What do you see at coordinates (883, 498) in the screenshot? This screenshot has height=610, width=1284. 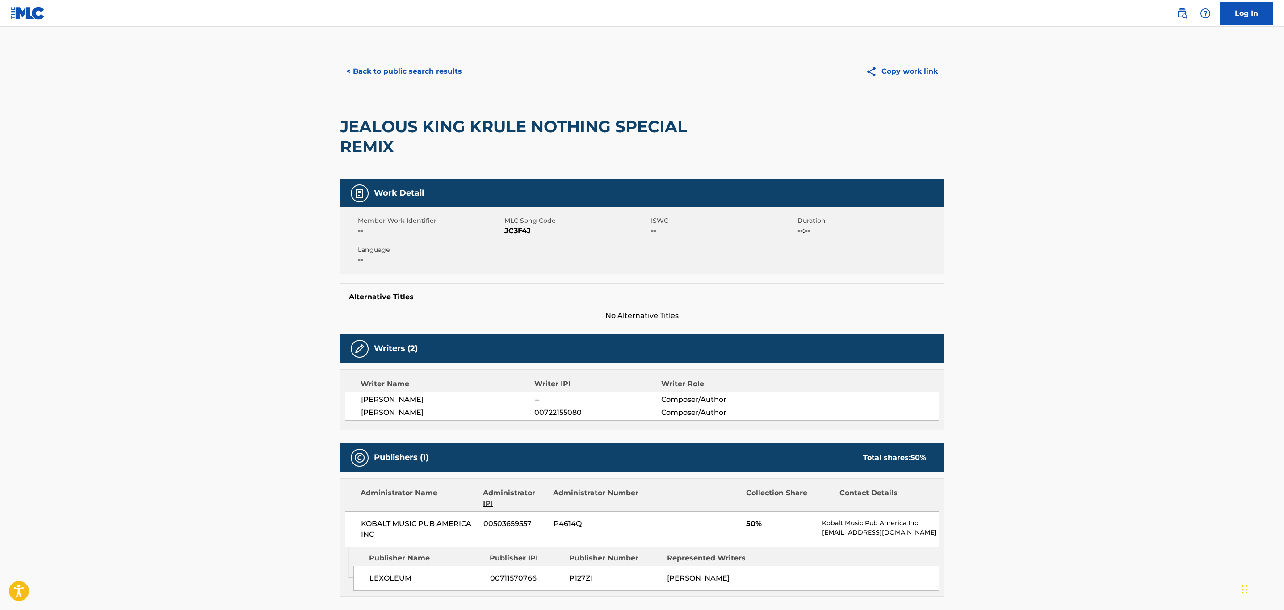 I see `div: Contact Details` at bounding box center [883, 498].